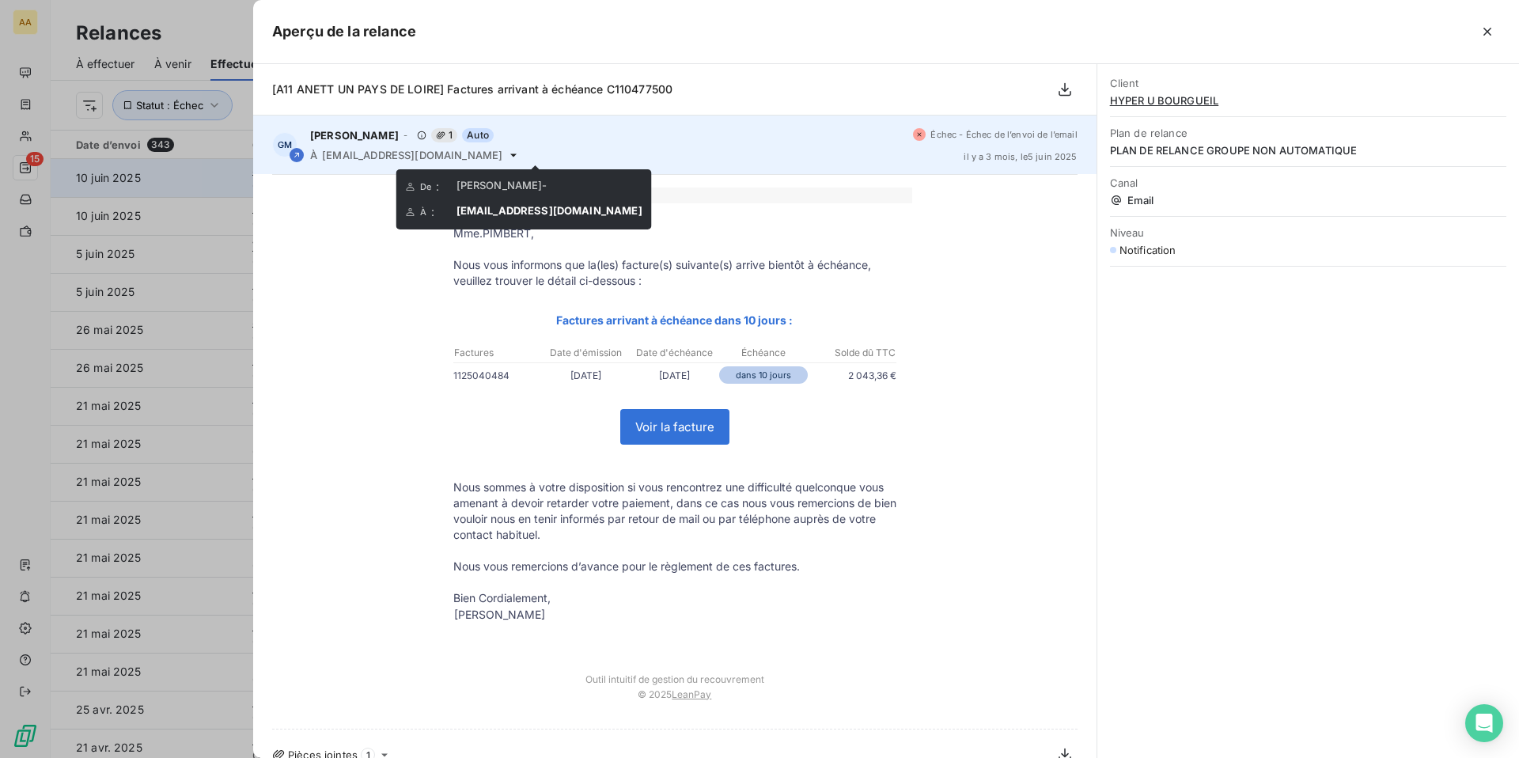 This screenshot has width=1519, height=758. Describe the element at coordinates (675, 233) in the screenshot. I see `p: Mme.PIMBERT,` at that location.